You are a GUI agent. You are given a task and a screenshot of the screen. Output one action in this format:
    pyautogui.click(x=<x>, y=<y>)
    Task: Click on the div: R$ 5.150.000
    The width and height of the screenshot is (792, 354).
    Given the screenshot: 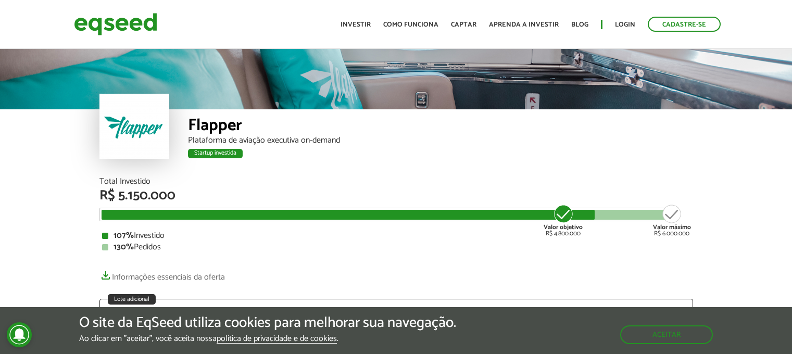 What is the action you would take?
    pyautogui.click(x=396, y=196)
    